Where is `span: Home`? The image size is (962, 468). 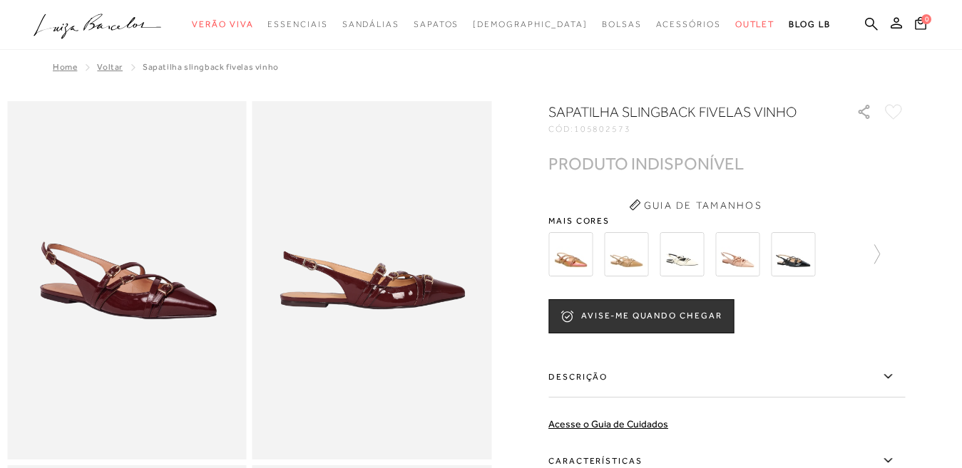
span: Home is located at coordinates (65, 67).